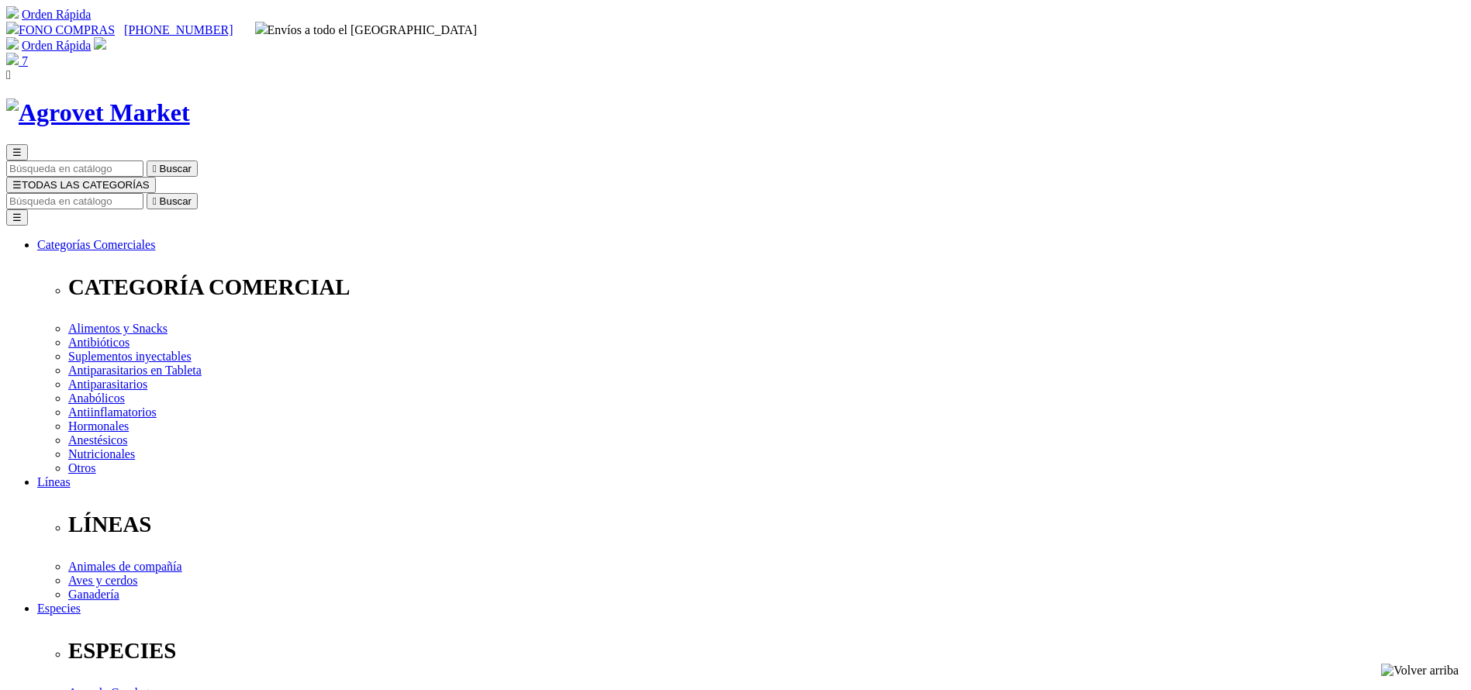 Image resolution: width=1471 pixels, height=690 pixels. I want to click on a: Ganadería, so click(94, 594).